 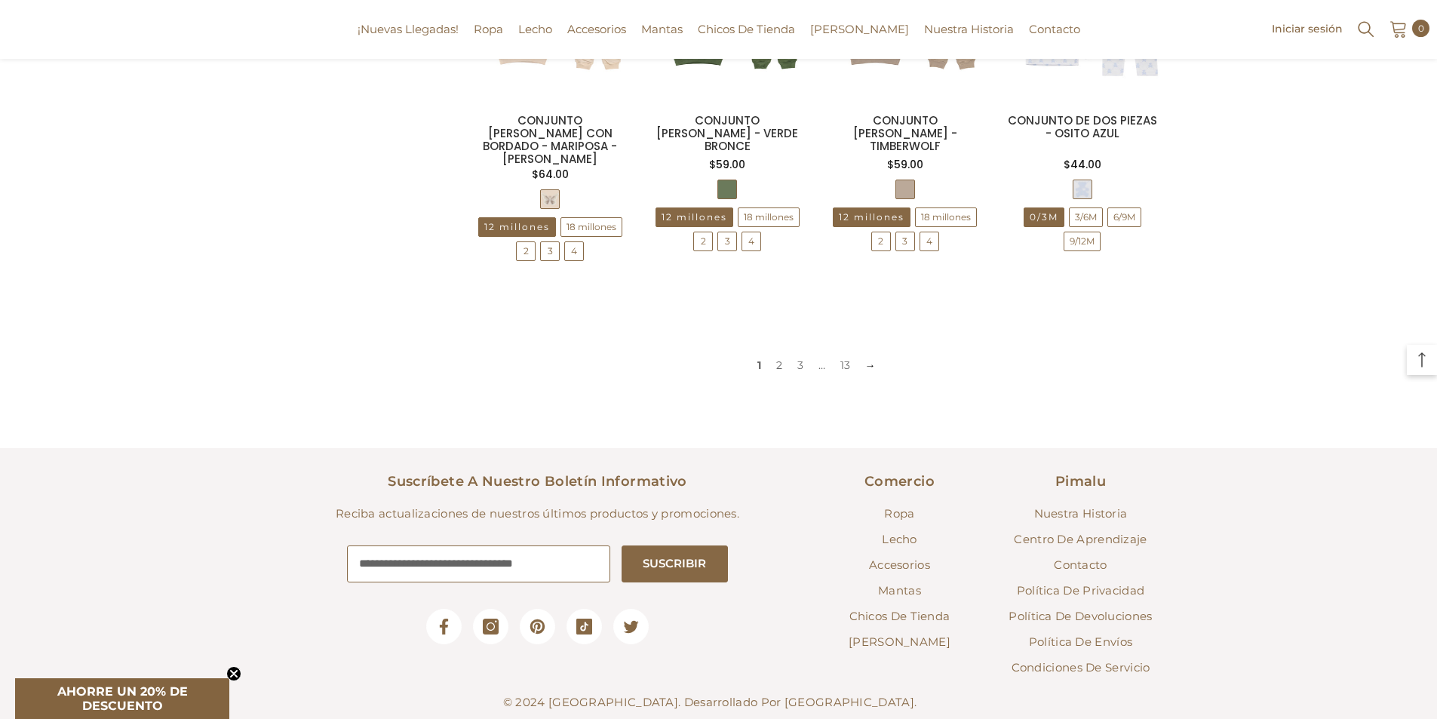 I want to click on div: AHORRE UN 20% DE DESCUENTOPrimer avance, so click(x=122, y=698).